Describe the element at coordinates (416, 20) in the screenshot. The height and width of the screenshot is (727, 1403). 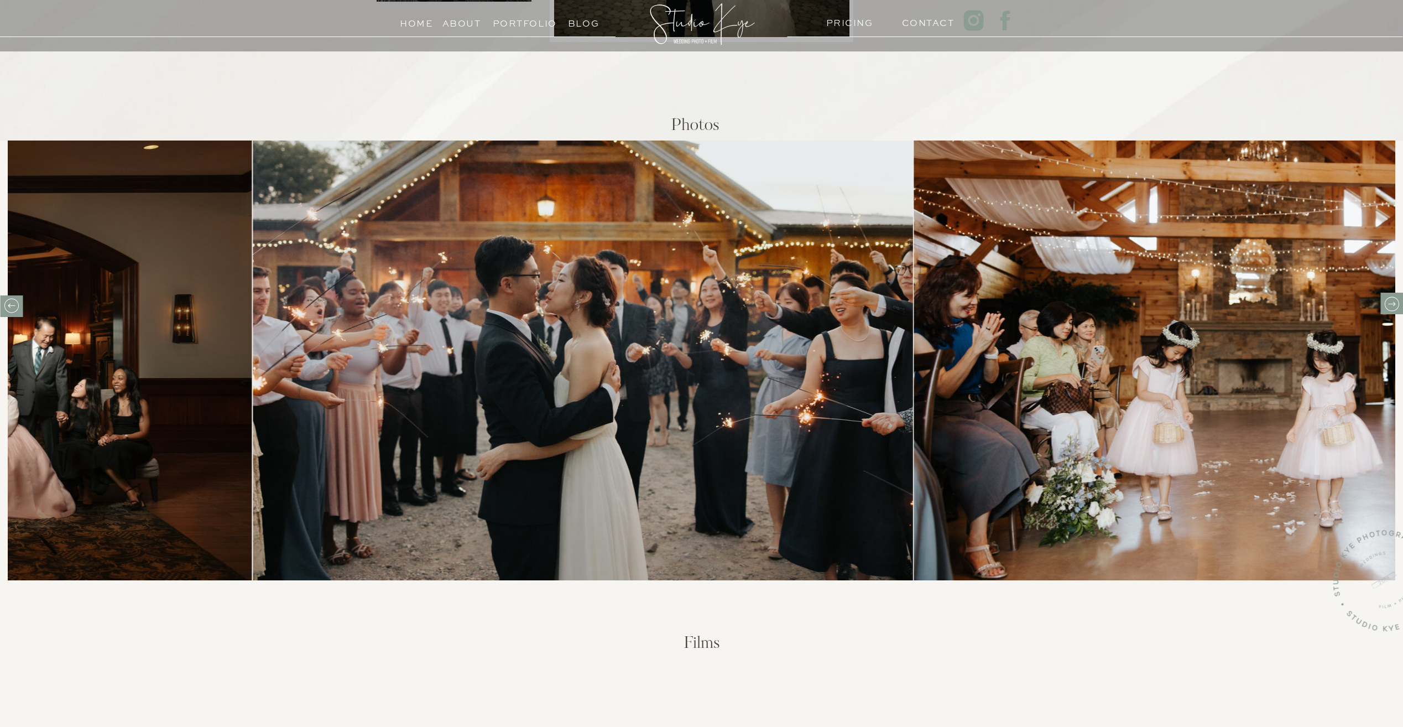
I see `a: Home` at that location.